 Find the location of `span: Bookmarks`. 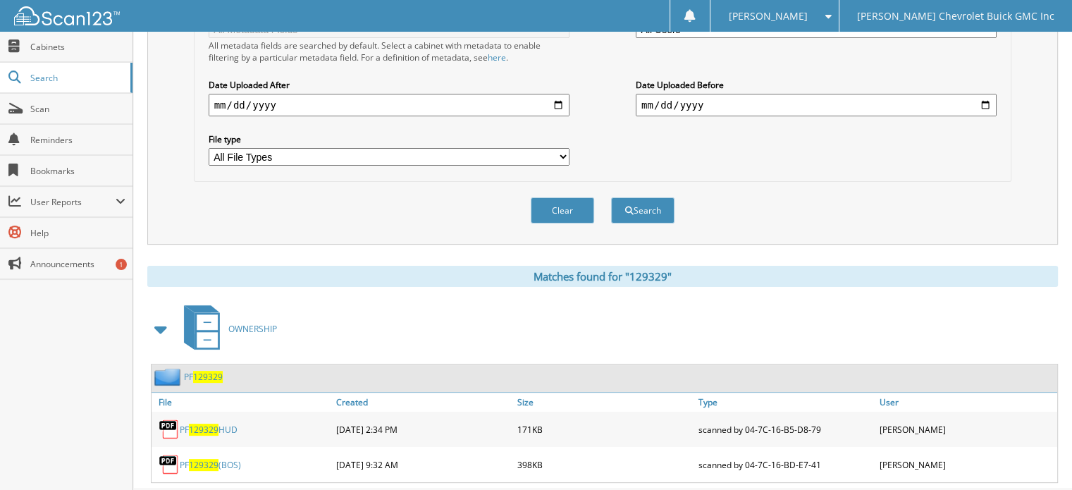

span: Bookmarks is located at coordinates (78, 171).